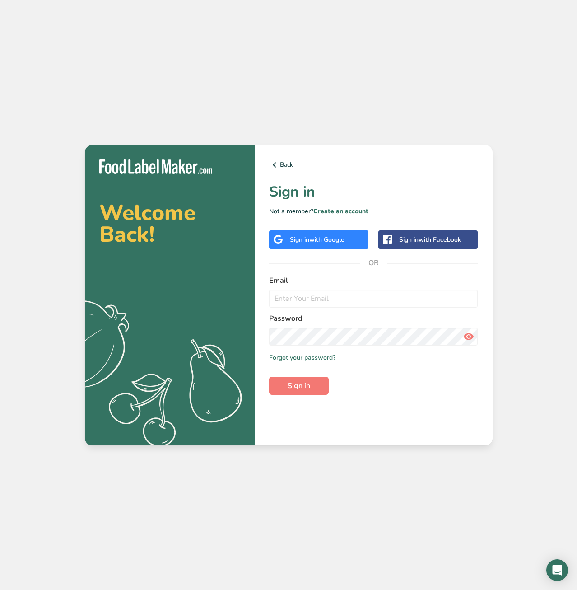  I want to click on label: Password, so click(374, 318).